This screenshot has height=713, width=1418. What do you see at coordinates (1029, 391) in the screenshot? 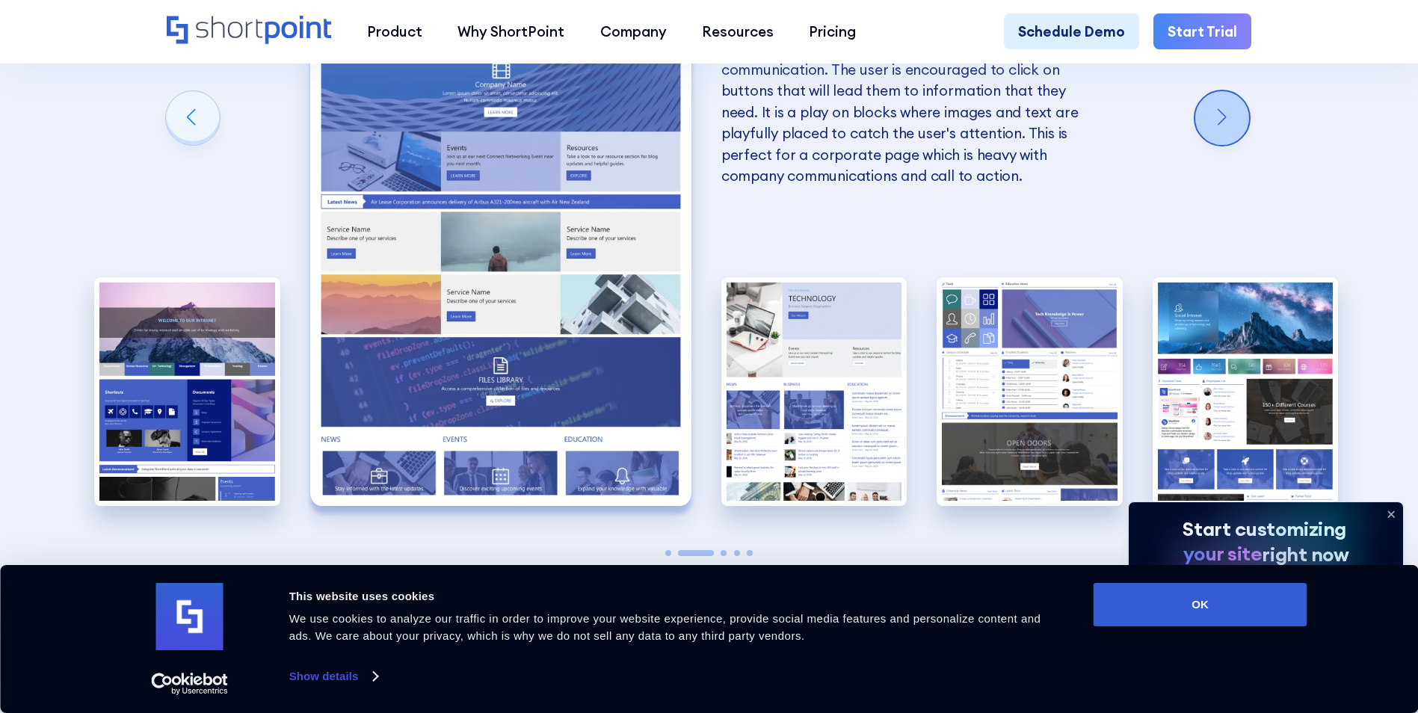
I see `div: 4 / 5` at bounding box center [1029, 391].